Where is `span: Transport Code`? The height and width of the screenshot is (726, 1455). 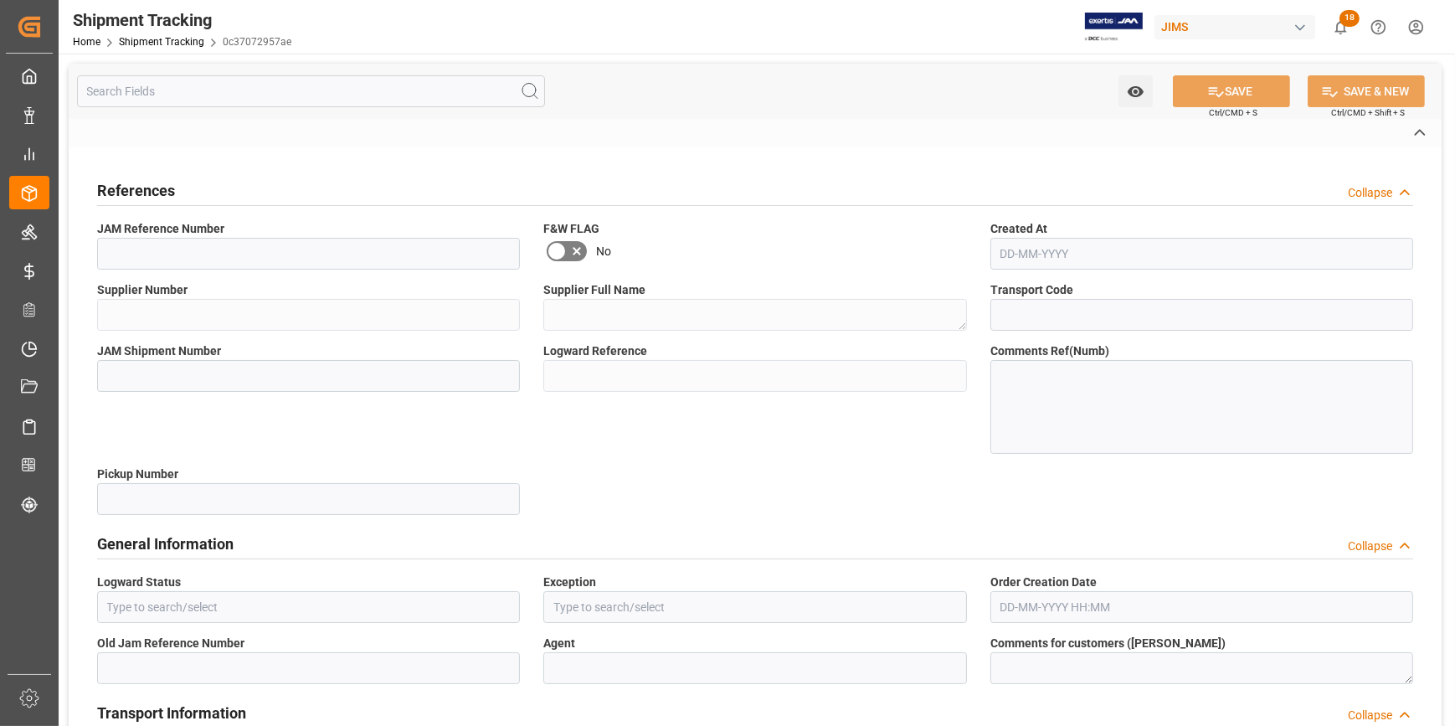 span: Transport Code is located at coordinates (1031, 290).